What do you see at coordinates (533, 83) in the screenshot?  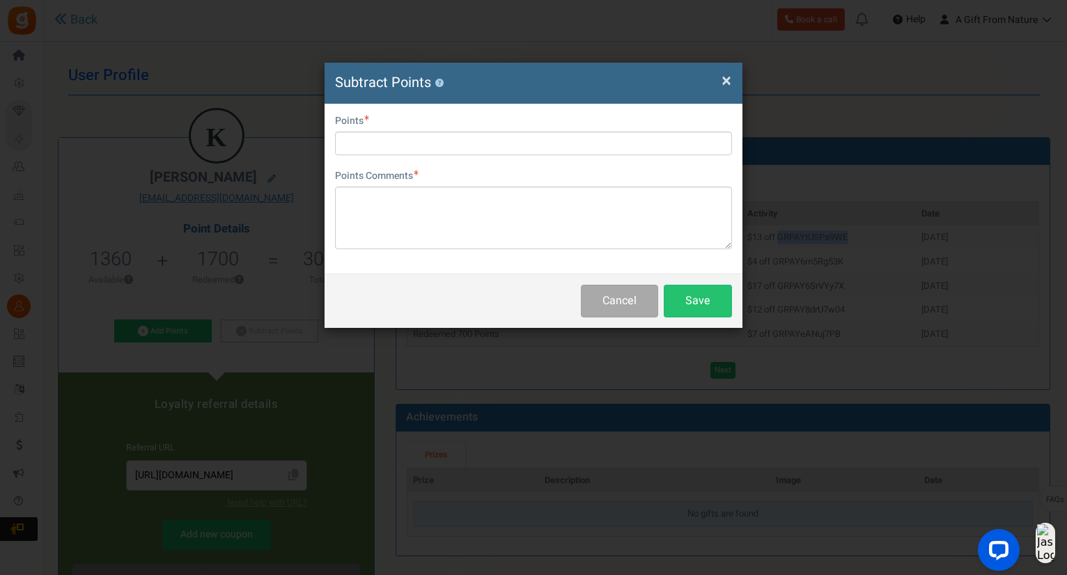 I see `h4: Subtract Points` at bounding box center [533, 83].